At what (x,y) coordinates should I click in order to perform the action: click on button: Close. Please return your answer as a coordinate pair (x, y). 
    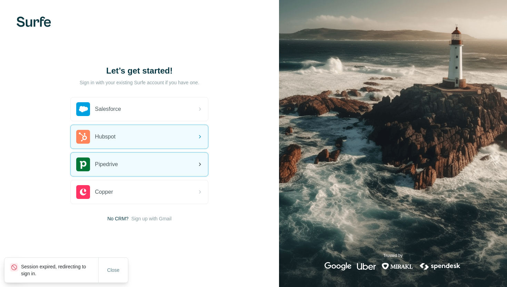
    Looking at the image, I should click on (113, 270).